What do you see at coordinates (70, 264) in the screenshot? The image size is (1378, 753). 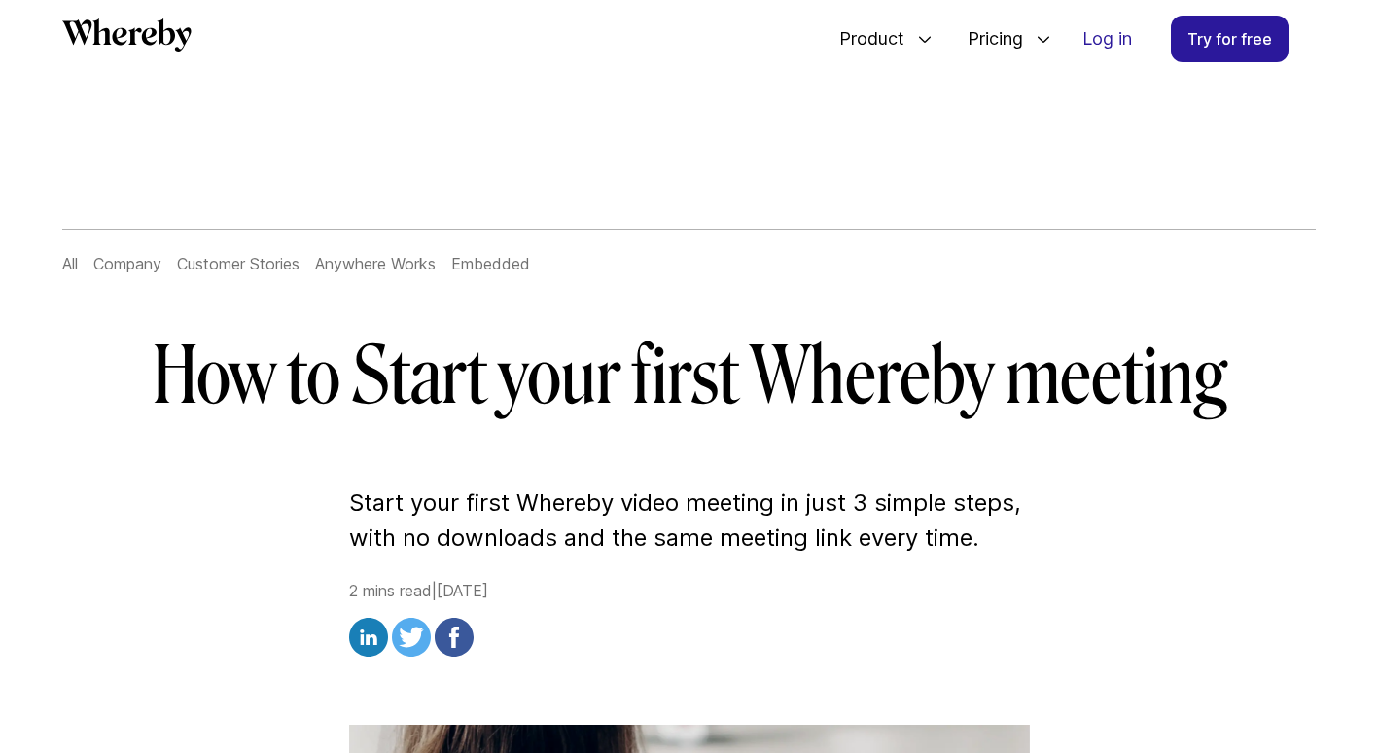 I see `a: All` at bounding box center [70, 264].